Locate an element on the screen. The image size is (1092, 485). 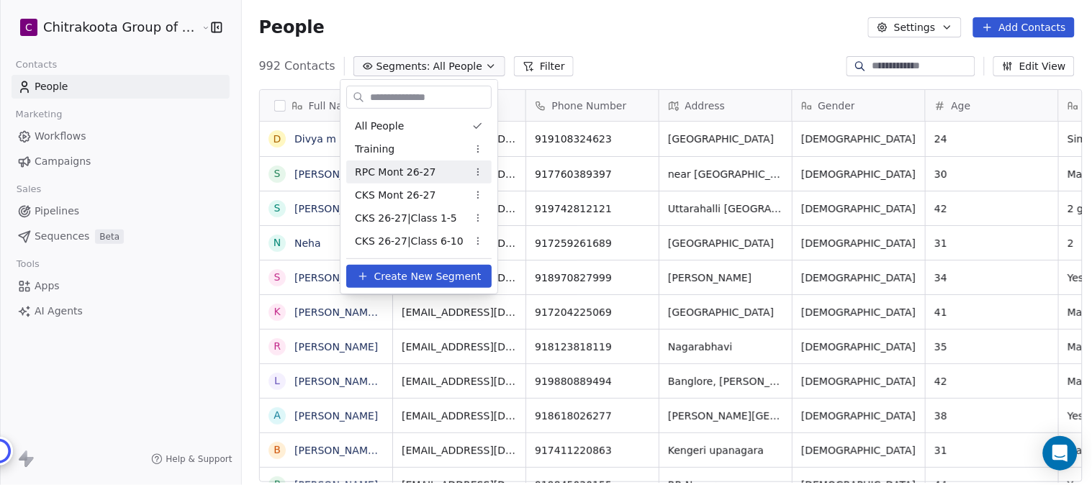
button: Create New Segment is located at coordinates (419, 276).